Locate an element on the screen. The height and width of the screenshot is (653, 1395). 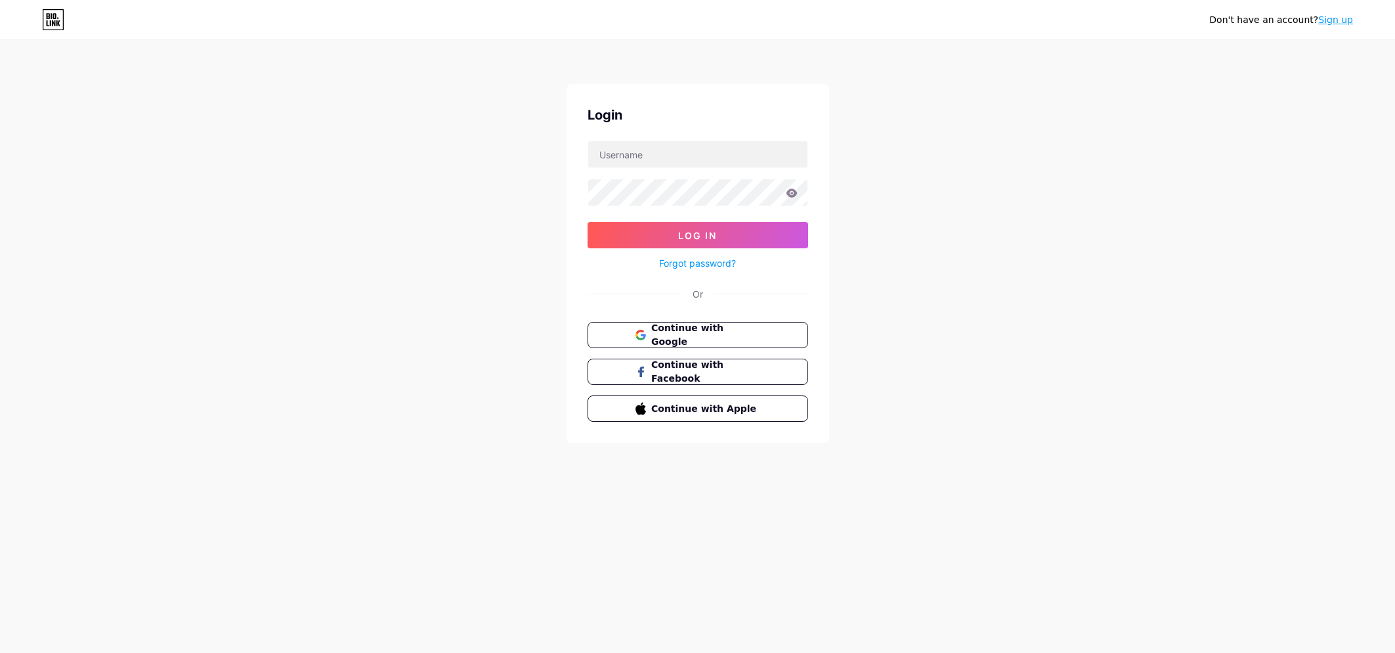
button: Continue with Facebook is located at coordinates (698, 372).